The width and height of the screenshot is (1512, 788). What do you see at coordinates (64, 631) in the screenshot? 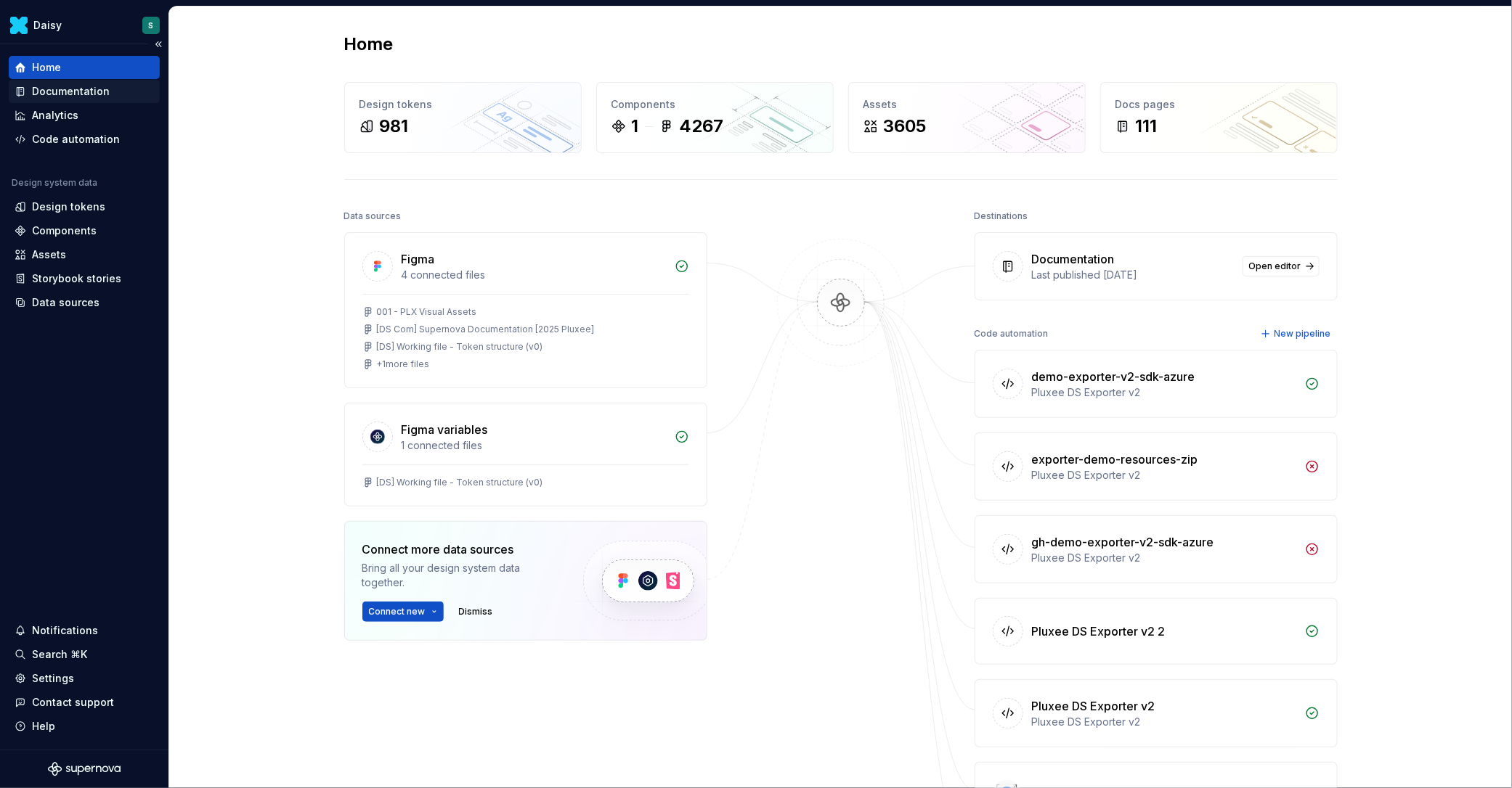
I see `div: Notifications` at bounding box center [64, 631].